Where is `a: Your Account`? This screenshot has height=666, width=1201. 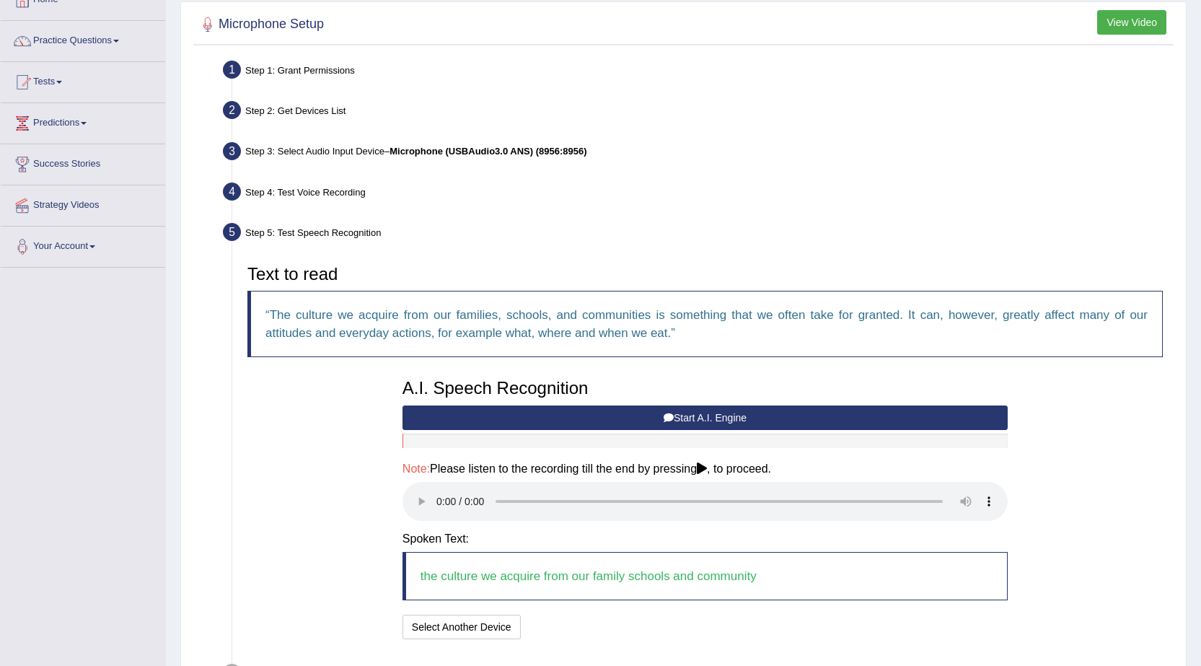
a: Your Account is located at coordinates (83, 244).